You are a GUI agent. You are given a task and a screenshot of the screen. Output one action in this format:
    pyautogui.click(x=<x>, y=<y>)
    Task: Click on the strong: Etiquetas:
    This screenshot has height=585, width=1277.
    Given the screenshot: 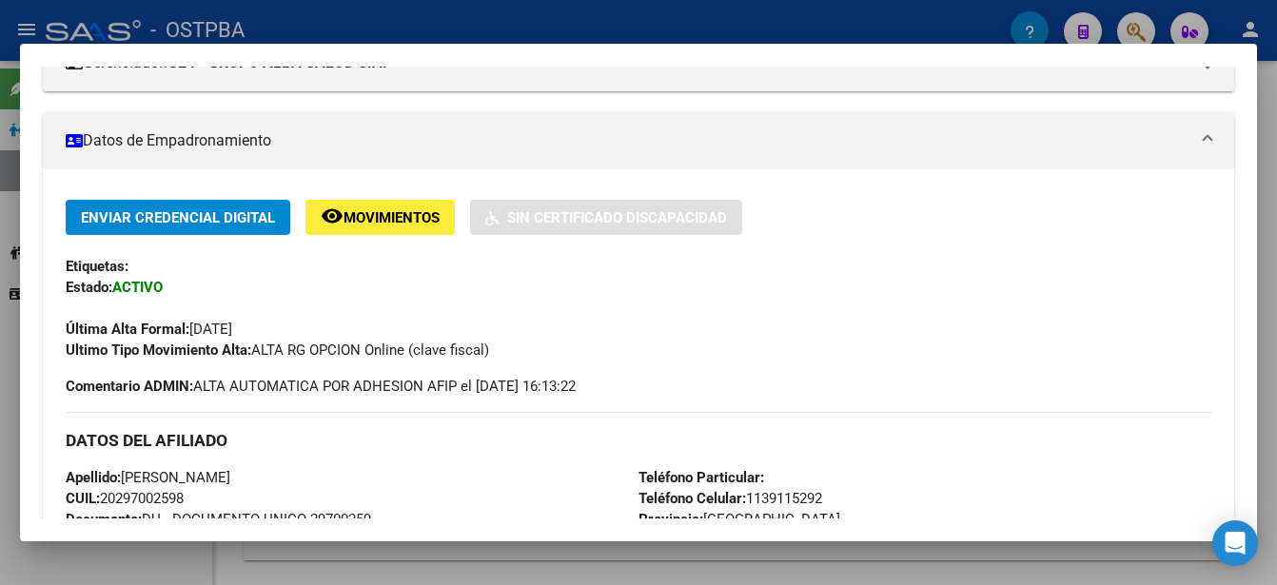 What is the action you would take?
    pyautogui.click(x=97, y=266)
    